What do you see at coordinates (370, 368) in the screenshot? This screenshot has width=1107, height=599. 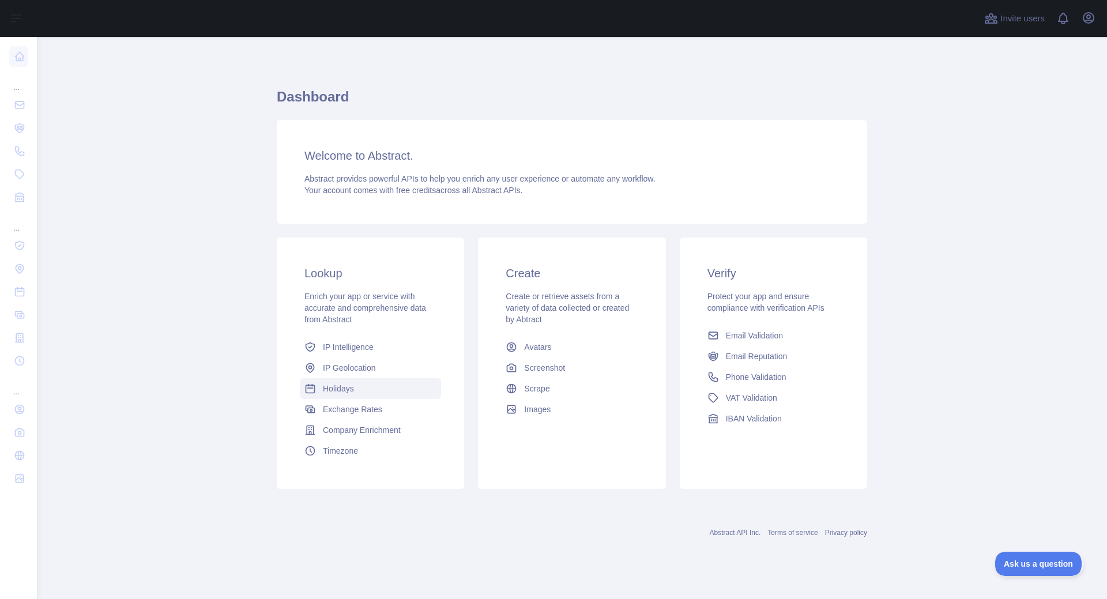 I see `a: IP Geolocation` at bounding box center [370, 368].